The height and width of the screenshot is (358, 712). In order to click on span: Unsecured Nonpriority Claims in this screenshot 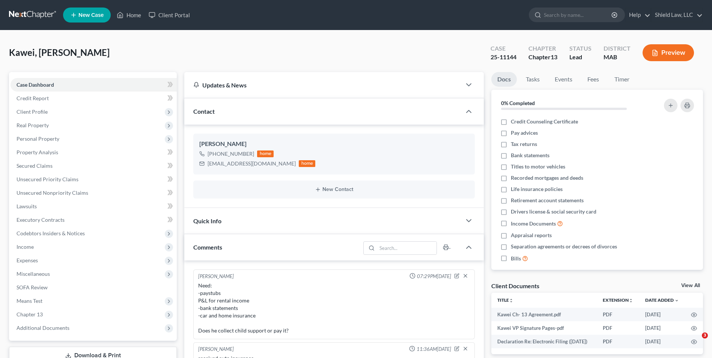, I will do `click(52, 192)`.